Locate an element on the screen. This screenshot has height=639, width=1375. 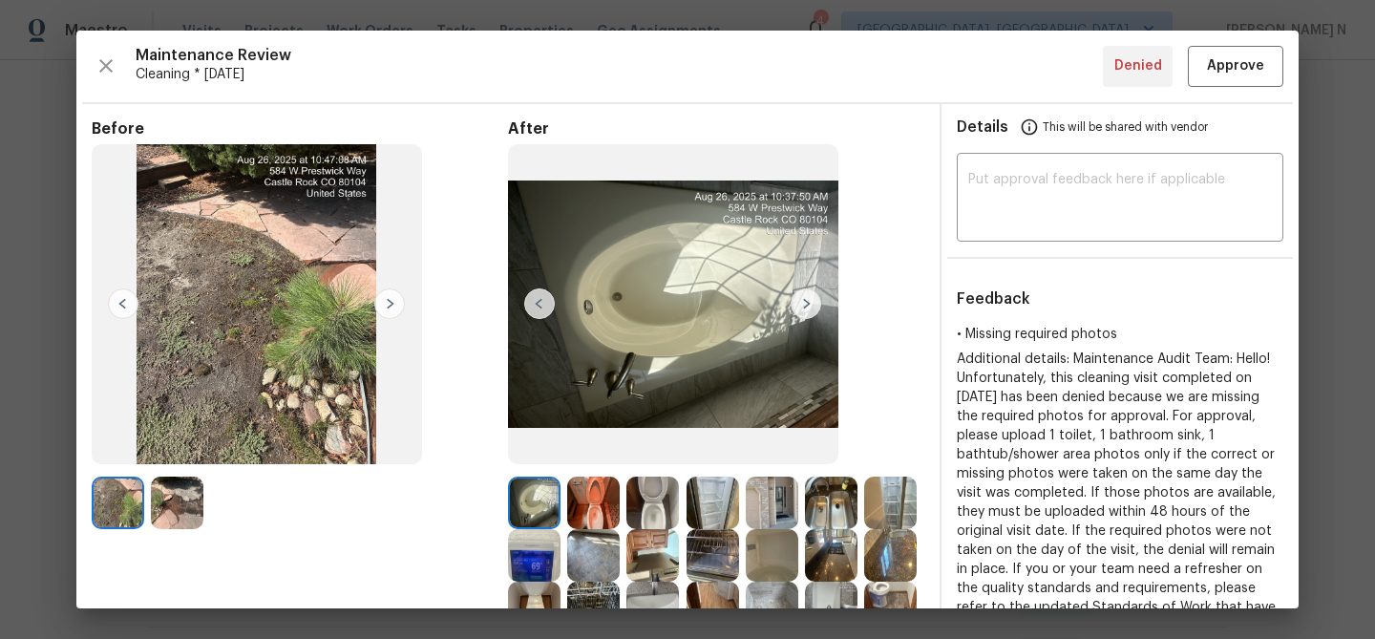
span: Before is located at coordinates (300, 129).